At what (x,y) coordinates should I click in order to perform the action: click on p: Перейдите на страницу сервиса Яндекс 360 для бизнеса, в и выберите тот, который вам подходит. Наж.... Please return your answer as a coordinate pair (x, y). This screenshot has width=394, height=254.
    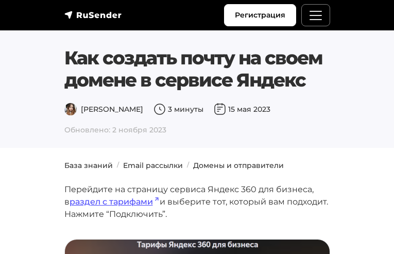
    Looking at the image, I should click on (197, 202).